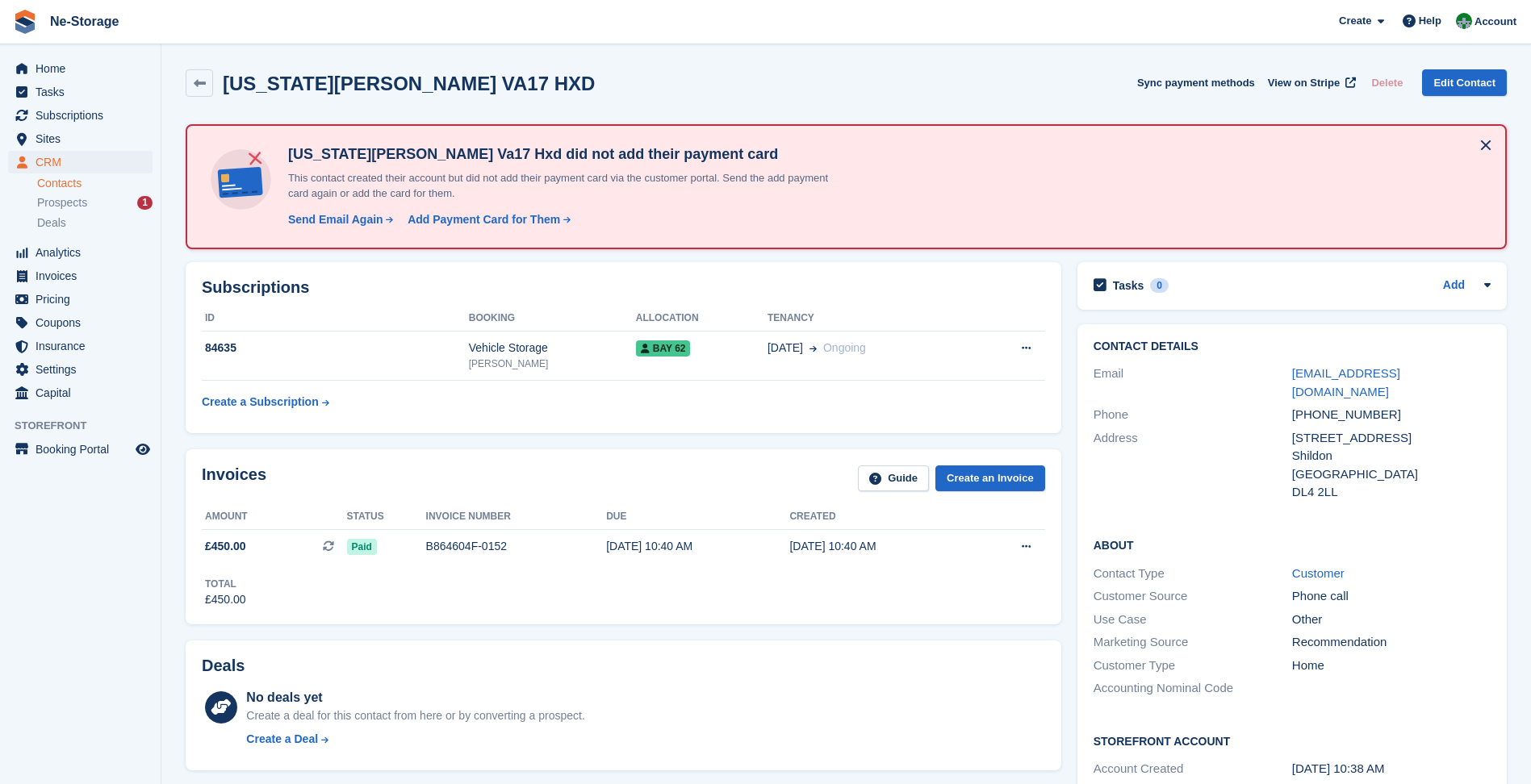 This screenshot has width=1531, height=784. Describe the element at coordinates (335, 347) in the screenshot. I see `div: 84635` at that location.